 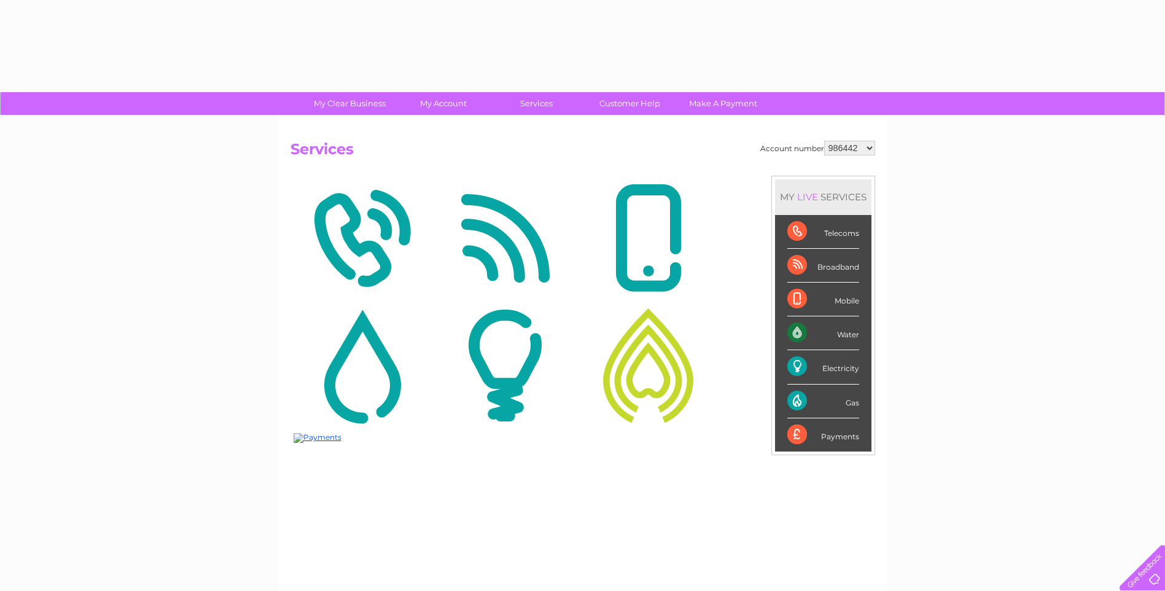 What do you see at coordinates (823, 333) in the screenshot?
I see `div: Water` at bounding box center [823, 333].